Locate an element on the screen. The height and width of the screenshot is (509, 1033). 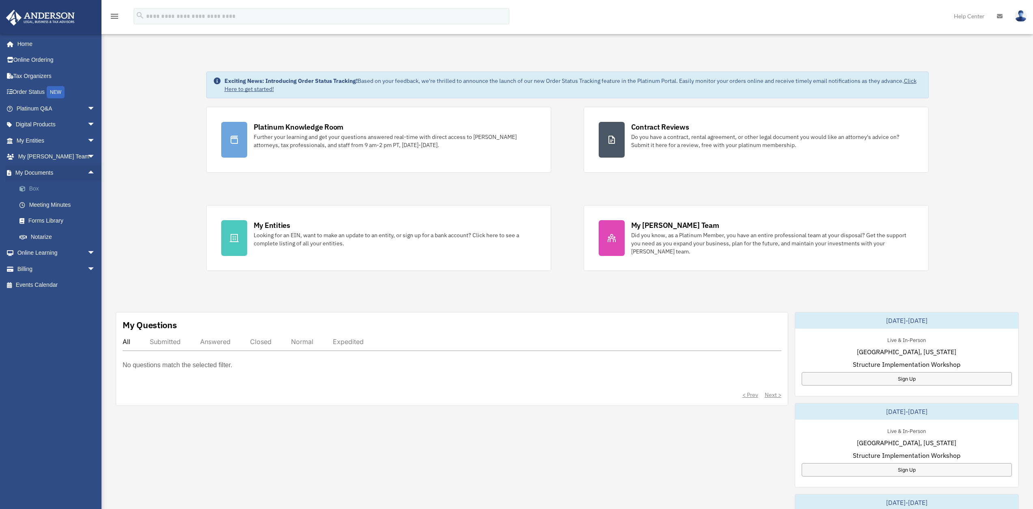
a: My Entities Looking for an EIN, want to make an update to an entity, or sign up for a bank accoun... is located at coordinates (379, 238).